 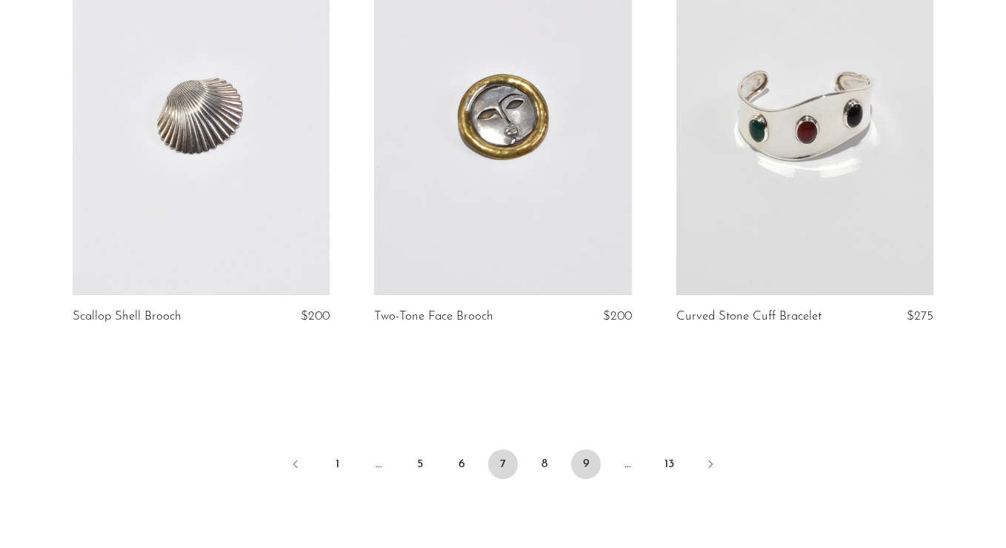 What do you see at coordinates (749, 316) in the screenshot?
I see `a: Curved Stone Cuff Bracelet` at bounding box center [749, 316].